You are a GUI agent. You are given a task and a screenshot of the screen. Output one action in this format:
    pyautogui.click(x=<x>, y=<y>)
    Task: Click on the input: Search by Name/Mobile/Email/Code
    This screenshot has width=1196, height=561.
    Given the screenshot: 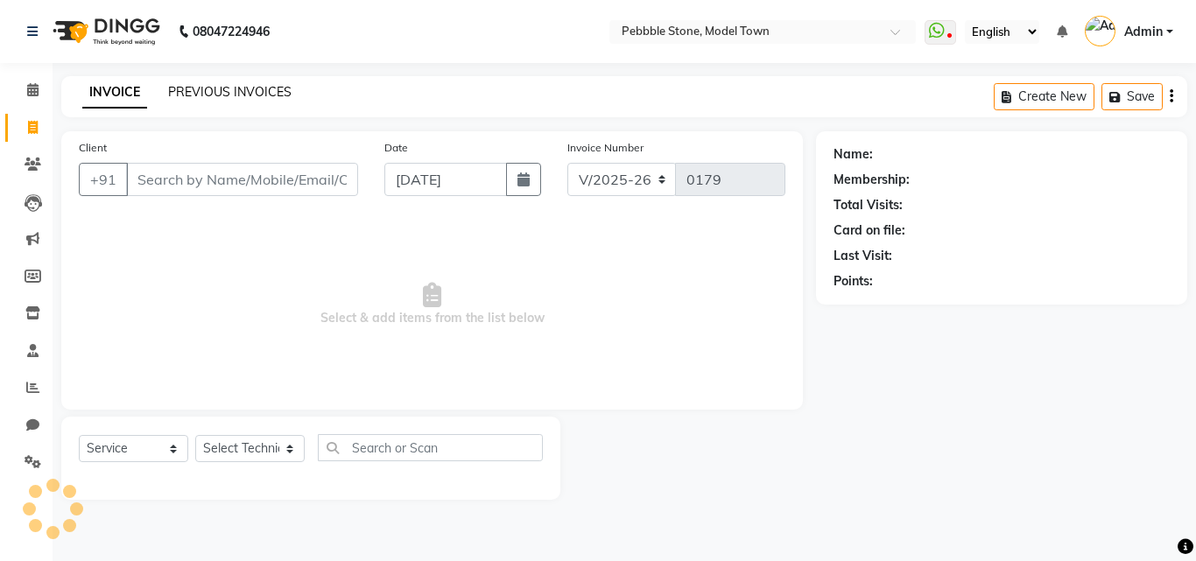 What is the action you would take?
    pyautogui.click(x=242, y=179)
    